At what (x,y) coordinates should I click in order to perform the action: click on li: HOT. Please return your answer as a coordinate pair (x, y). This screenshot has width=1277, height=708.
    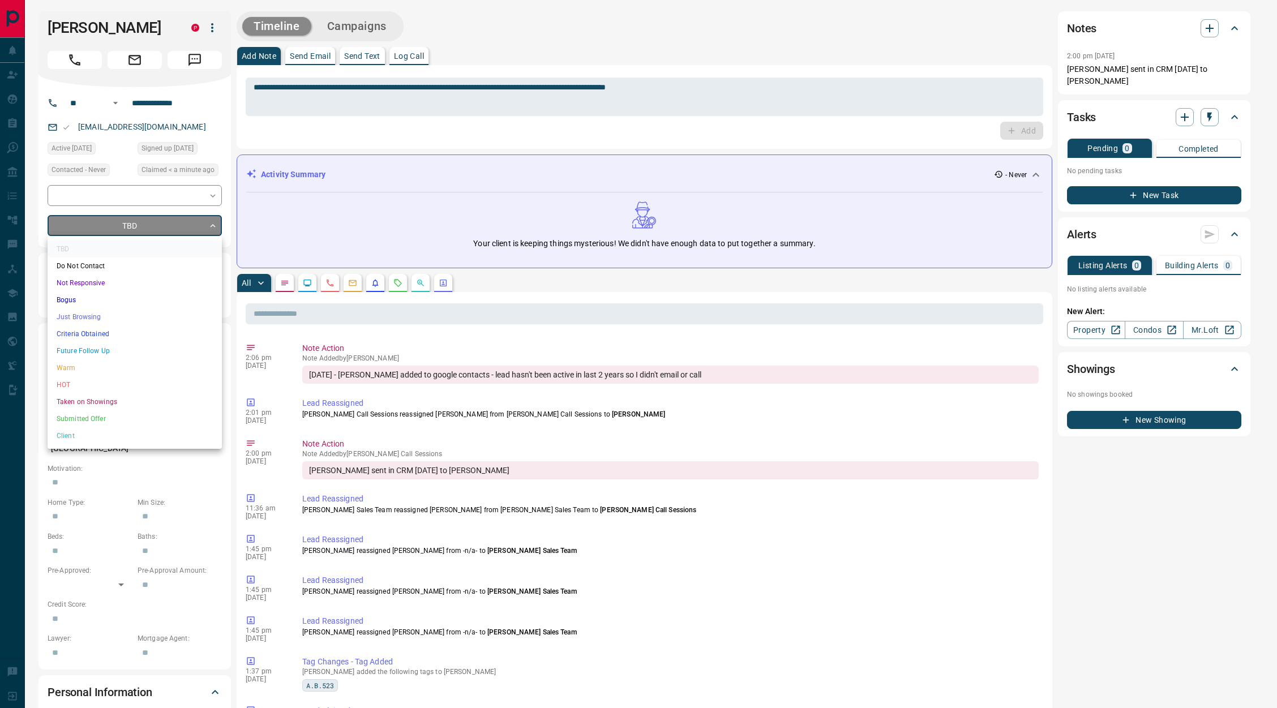
    Looking at the image, I should click on (135, 385).